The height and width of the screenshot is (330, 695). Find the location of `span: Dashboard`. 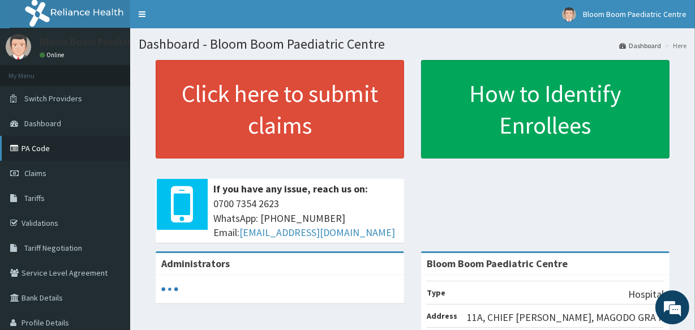

span: Dashboard is located at coordinates (42, 123).